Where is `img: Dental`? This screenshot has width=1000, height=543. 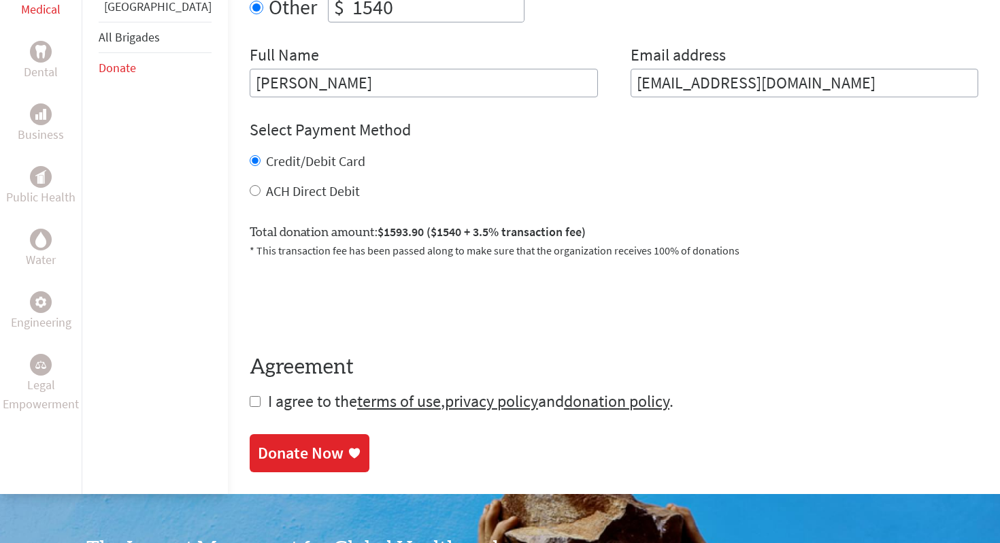 img: Dental is located at coordinates (41, 52).